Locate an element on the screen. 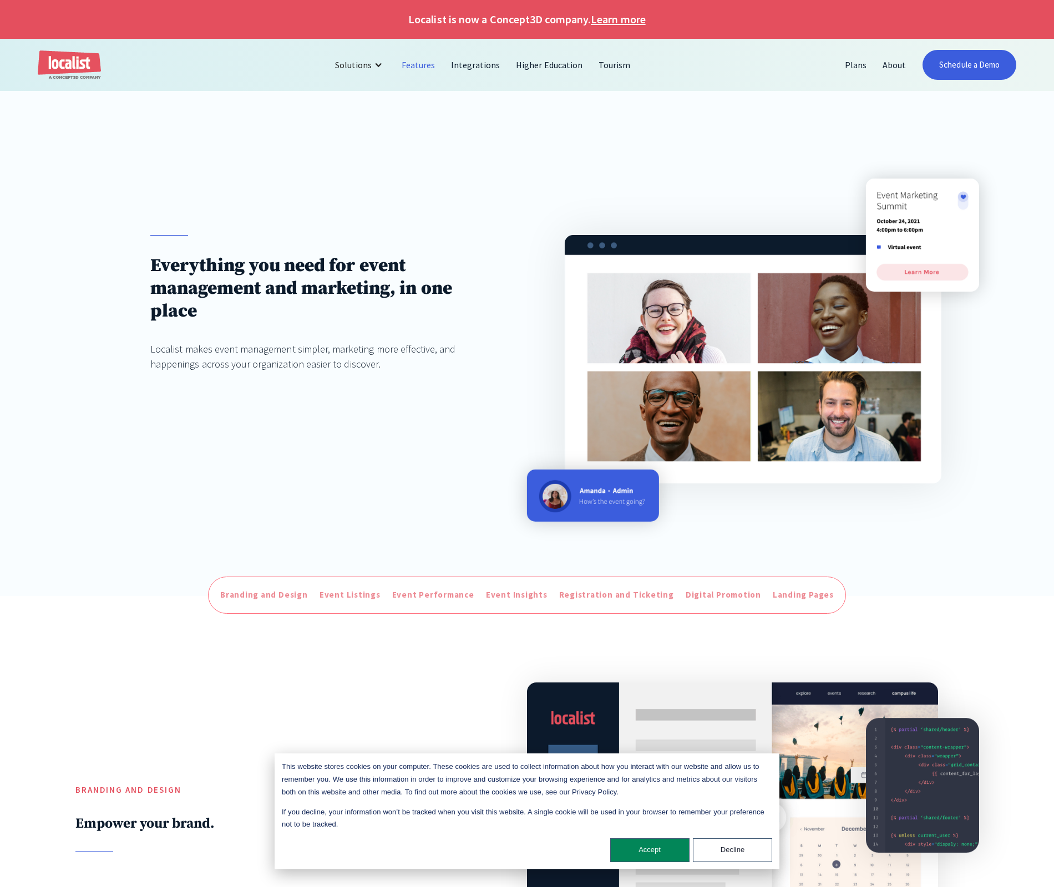 The image size is (1054, 887). div: Digital Promotion is located at coordinates (723, 595).